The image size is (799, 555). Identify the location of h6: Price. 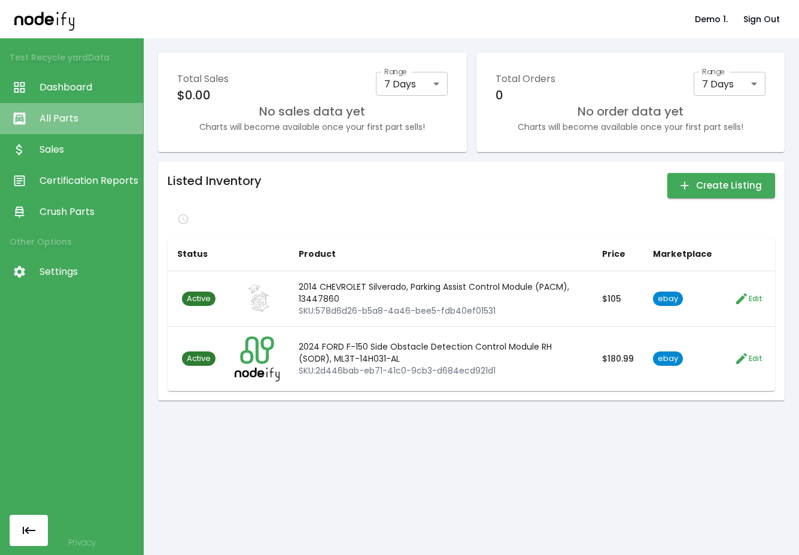
(618, 254).